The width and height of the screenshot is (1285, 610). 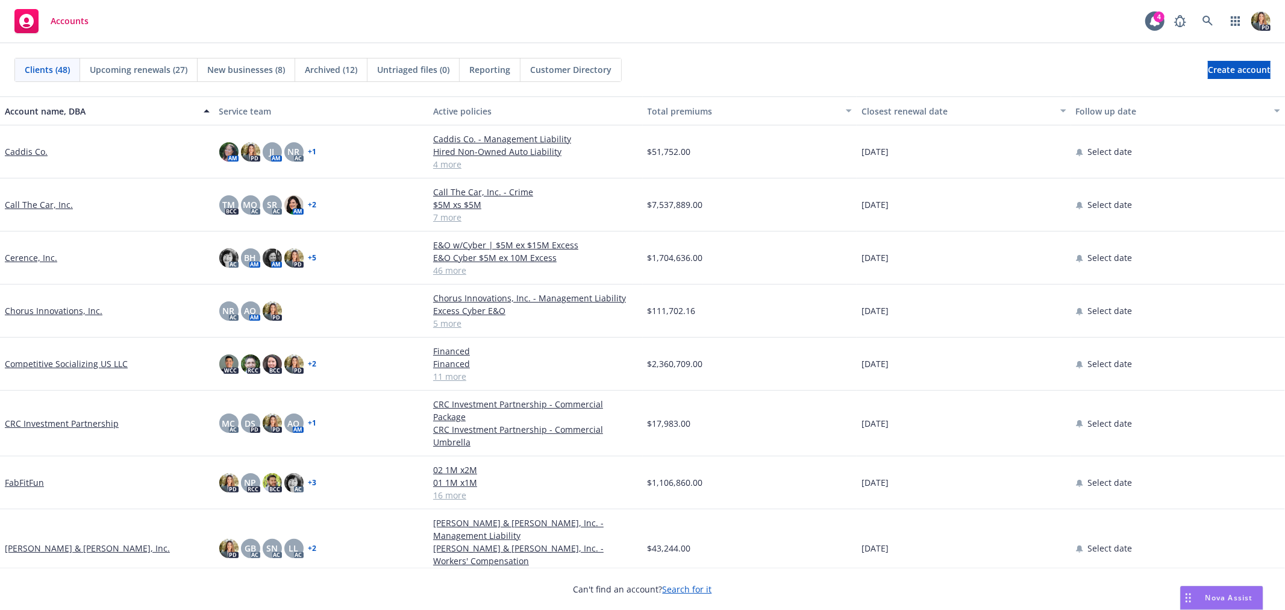 What do you see at coordinates (313, 258) in the screenshot?
I see `a: + 5` at bounding box center [313, 258].